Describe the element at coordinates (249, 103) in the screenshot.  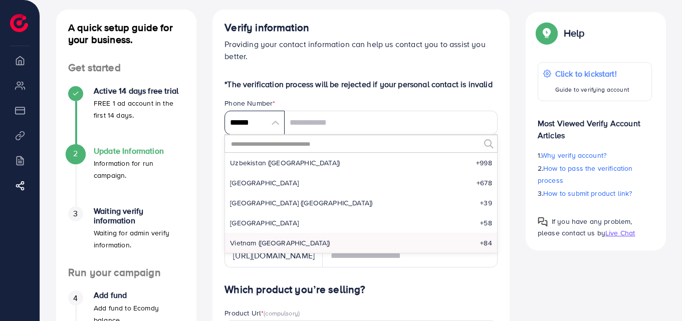
I see `label: Phone Number` at that location.